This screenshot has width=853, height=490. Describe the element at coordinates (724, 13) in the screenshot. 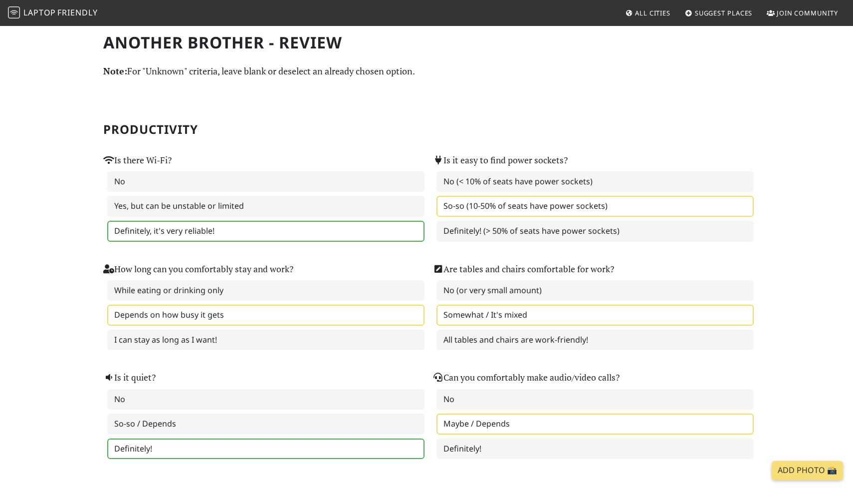

I see `span: Suggest Places` at that location.